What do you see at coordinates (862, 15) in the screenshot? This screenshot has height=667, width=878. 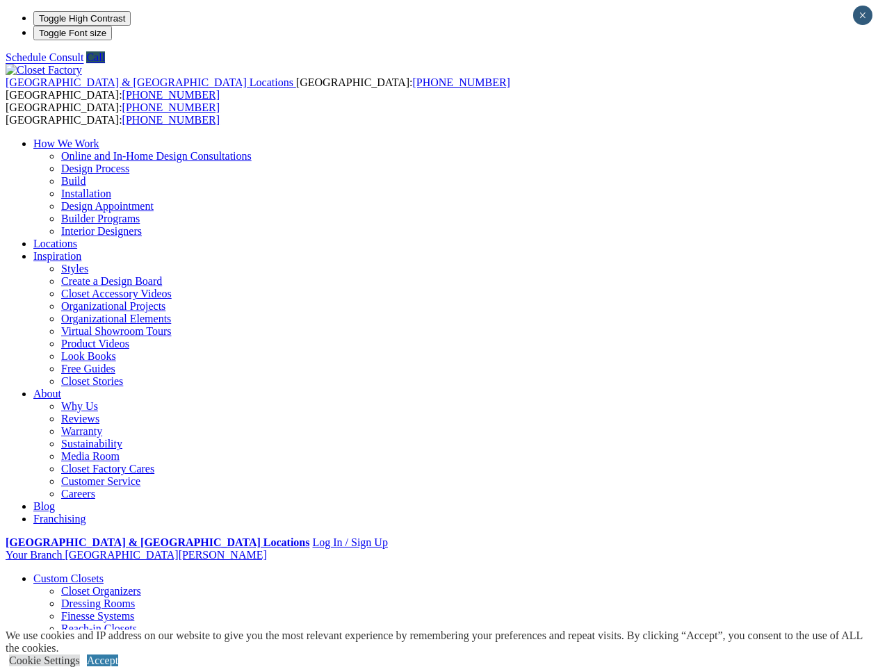 I see `button: Close` at bounding box center [862, 15].